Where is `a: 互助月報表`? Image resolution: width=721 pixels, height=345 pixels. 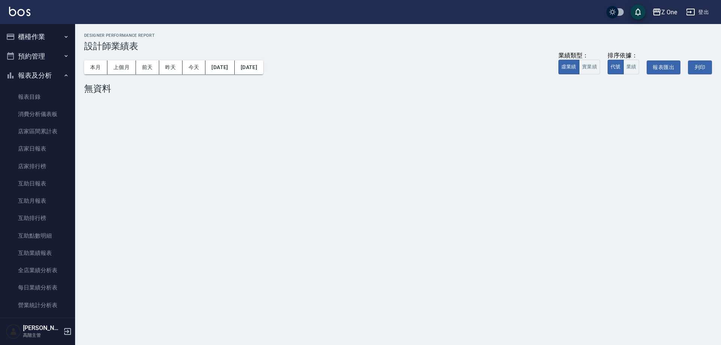 a: 互助月報表 is located at coordinates (38, 201).